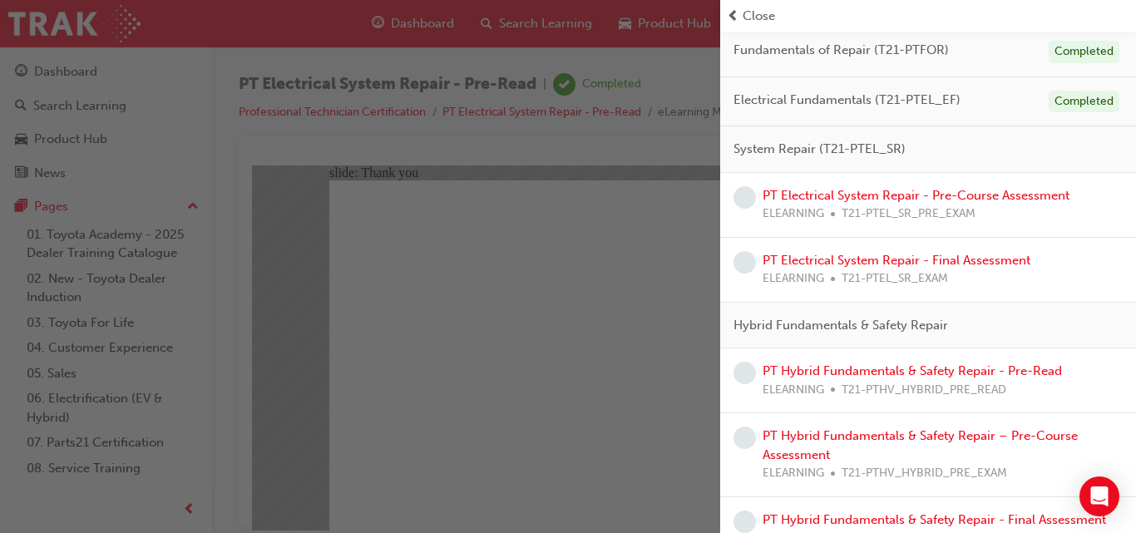 This screenshot has width=1136, height=533. I want to click on span: Close, so click(759, 16).